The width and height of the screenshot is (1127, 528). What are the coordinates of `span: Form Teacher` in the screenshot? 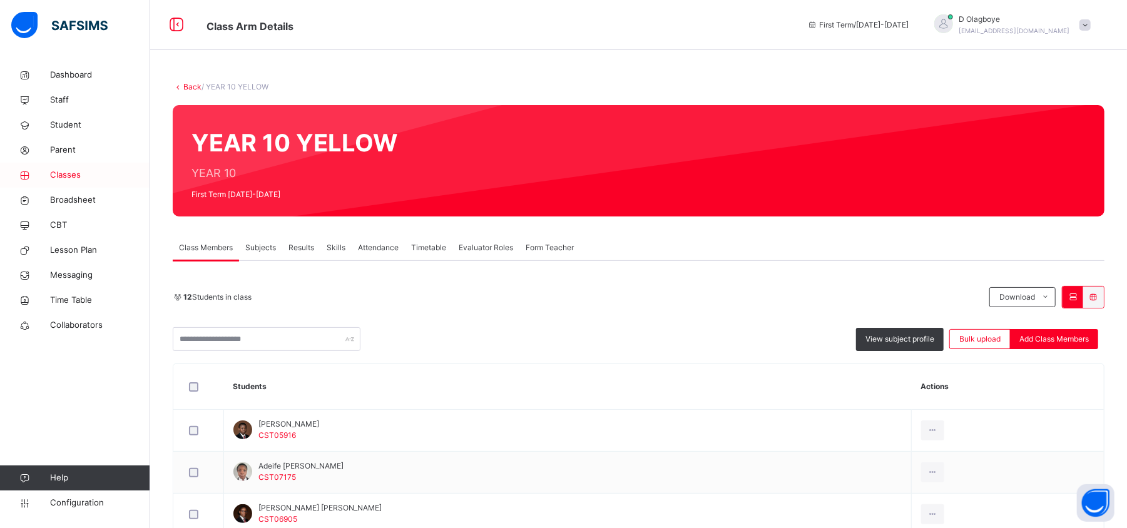 It's located at (549, 248).